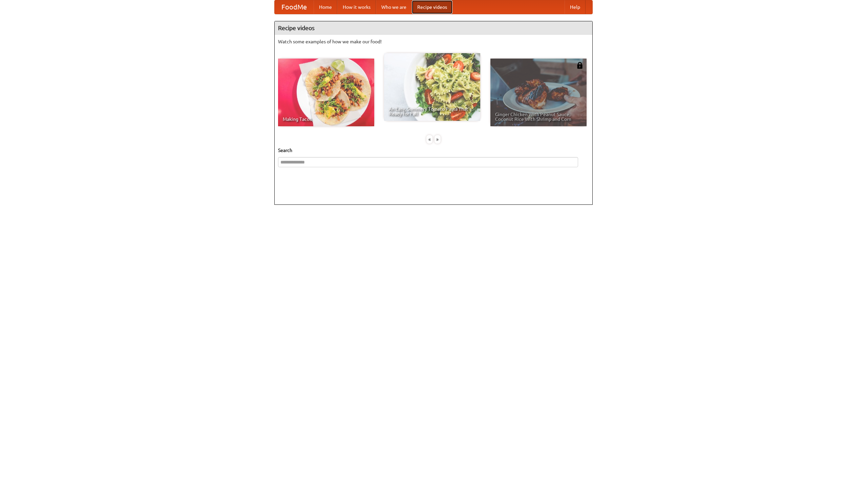  Describe the element at coordinates (432, 7) in the screenshot. I see `a: Recipe videos` at that location.